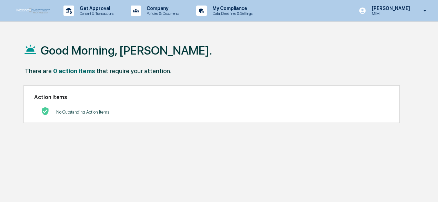 The width and height of the screenshot is (438, 202). Describe the element at coordinates (231, 8) in the screenshot. I see `p: My Compliance` at that location.